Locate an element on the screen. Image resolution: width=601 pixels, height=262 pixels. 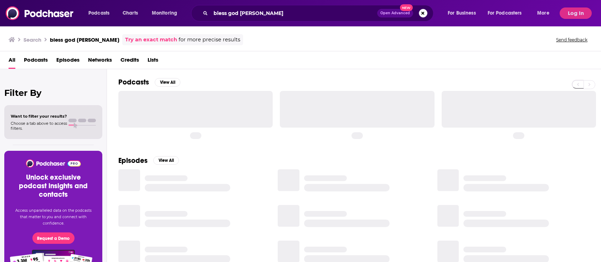
span: Charts is located at coordinates (130, 13).